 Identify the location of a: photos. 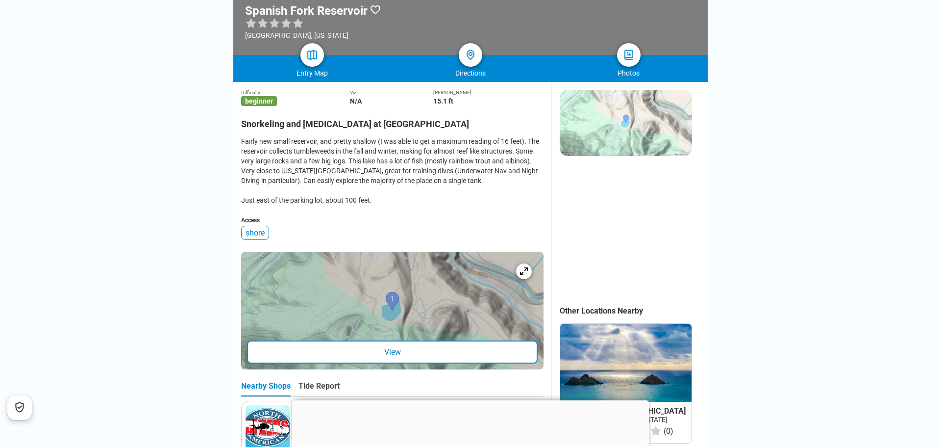
(629, 55).